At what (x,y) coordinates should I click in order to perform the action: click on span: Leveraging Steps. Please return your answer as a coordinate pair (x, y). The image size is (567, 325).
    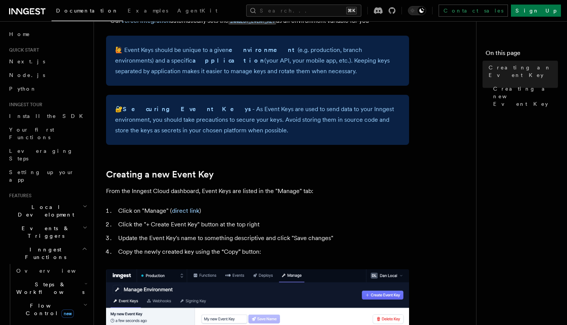
    Looking at the image, I should click on (41, 155).